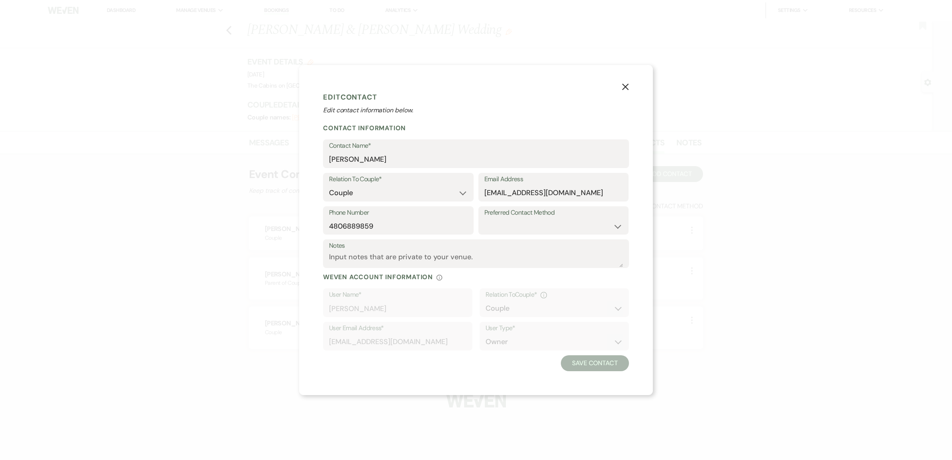  Describe the element at coordinates (554, 295) in the screenshot. I see `div: Relation To Couple *` at that location.